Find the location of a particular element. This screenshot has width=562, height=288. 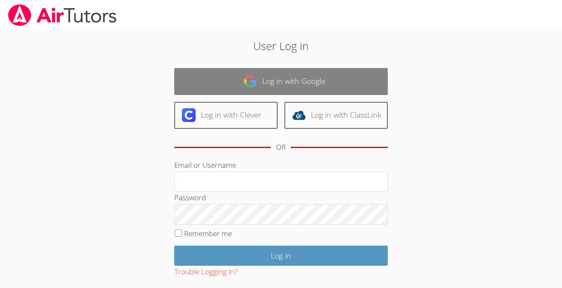

img: classlink-logo-d6bb404cc1216ec64c9a2012d9dc4662098be43eaf13dc465df04b49fa7ab582.svg is located at coordinates (299, 115).